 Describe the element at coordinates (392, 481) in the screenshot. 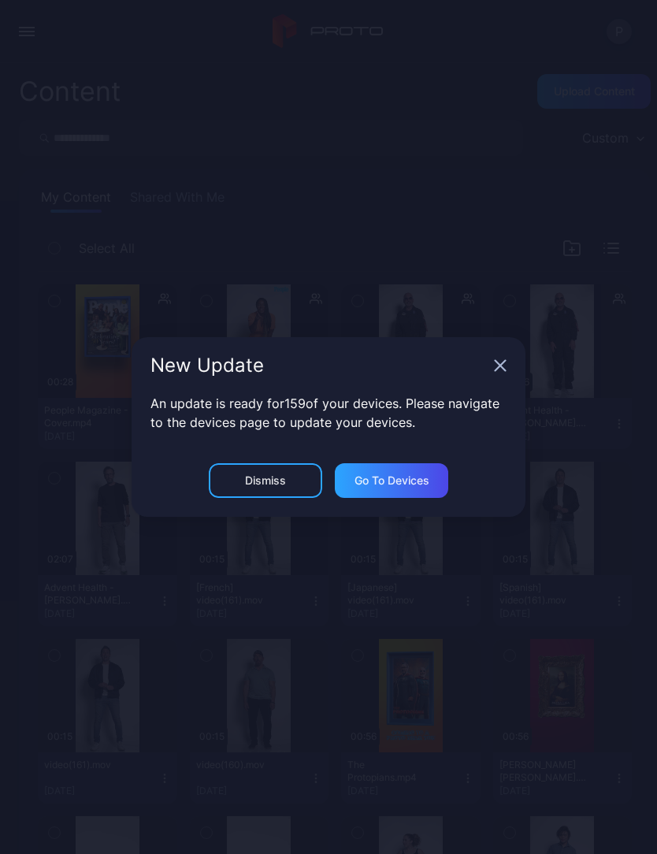

I see `button: Go to devices` at that location.